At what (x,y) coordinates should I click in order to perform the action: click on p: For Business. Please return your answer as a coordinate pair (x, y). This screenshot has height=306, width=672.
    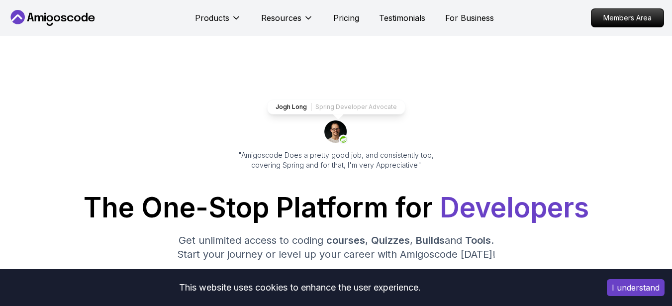
    Looking at the image, I should click on (469, 18).